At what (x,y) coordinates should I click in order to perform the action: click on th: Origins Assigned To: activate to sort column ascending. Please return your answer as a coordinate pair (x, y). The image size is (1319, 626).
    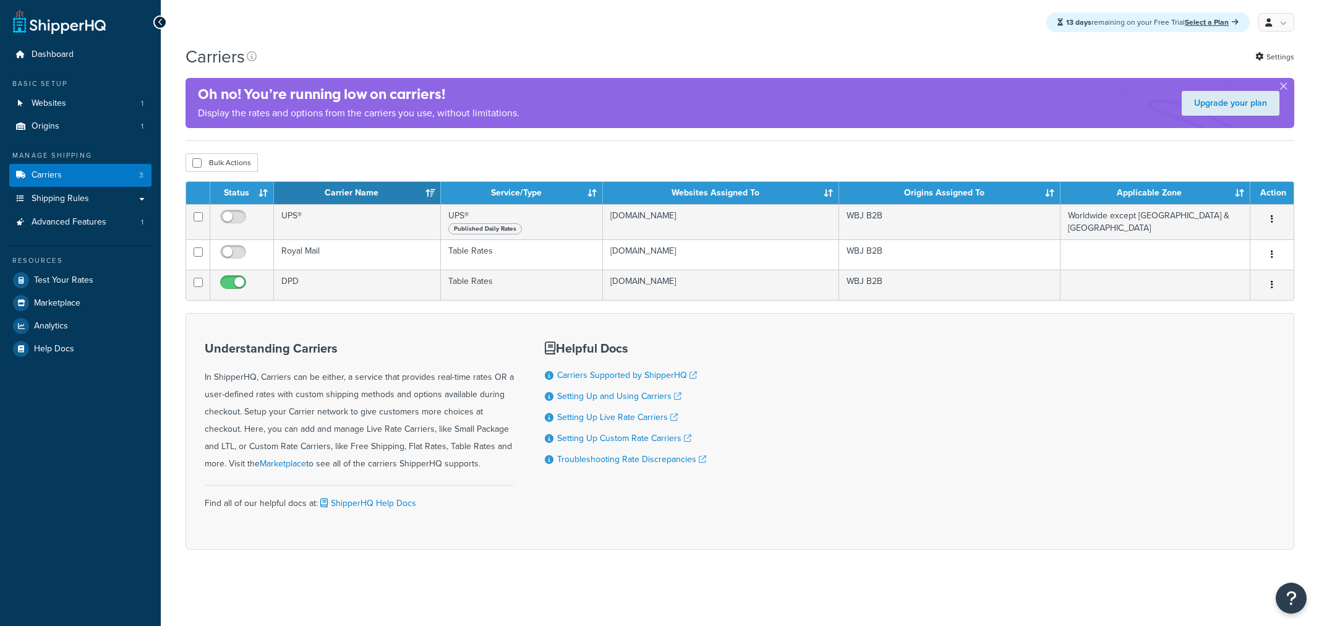
    Looking at the image, I should click on (949, 193).